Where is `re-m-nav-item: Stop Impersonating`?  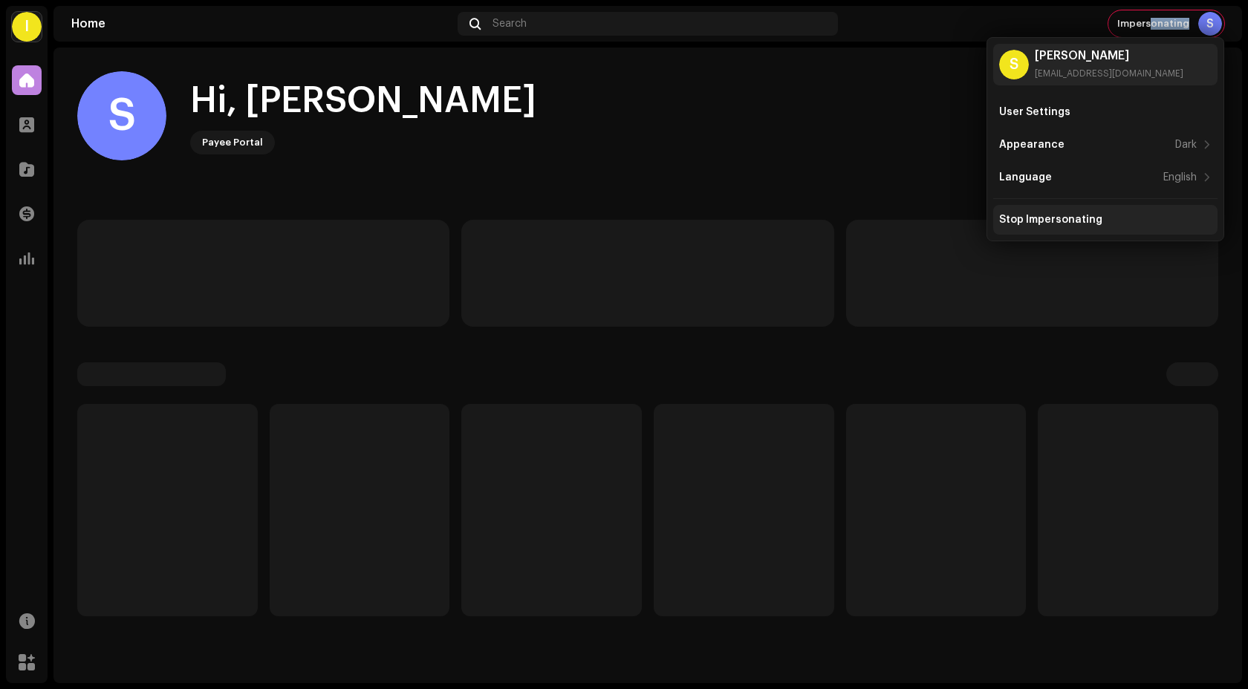
re-m-nav-item: Stop Impersonating is located at coordinates (1105, 220).